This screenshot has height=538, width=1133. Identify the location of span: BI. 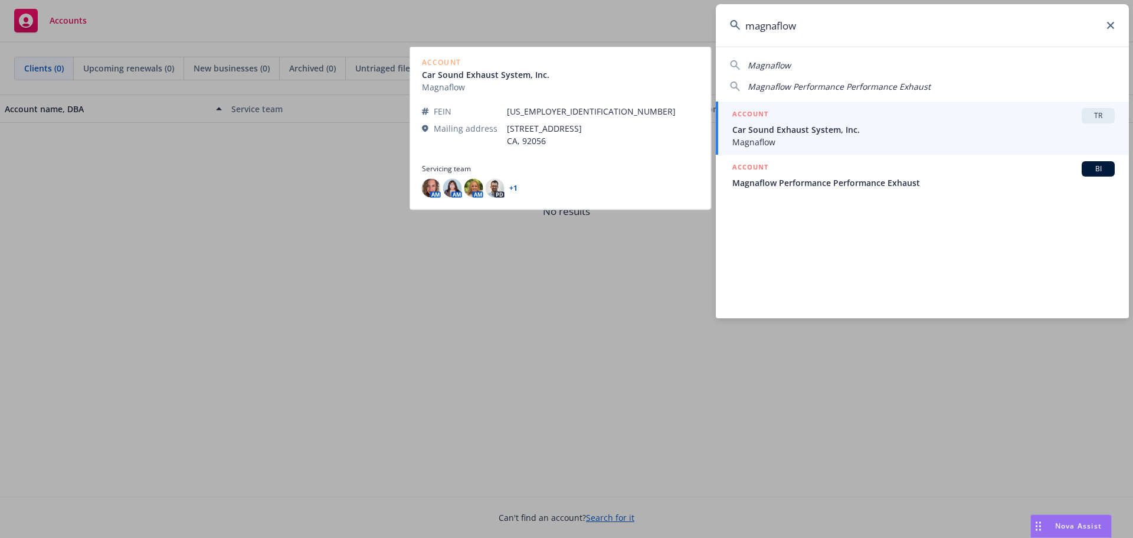
(1099, 169).